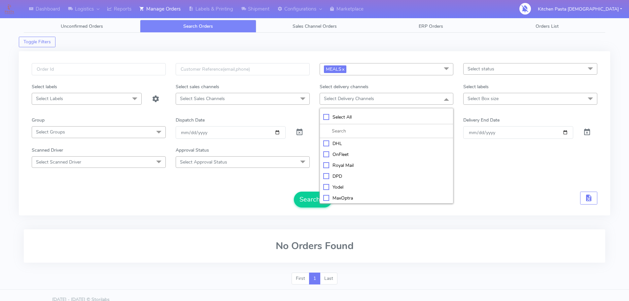 This screenshot has height=301, width=629. What do you see at coordinates (482, 120) in the screenshot?
I see `label: Delivery End Date` at bounding box center [482, 120].